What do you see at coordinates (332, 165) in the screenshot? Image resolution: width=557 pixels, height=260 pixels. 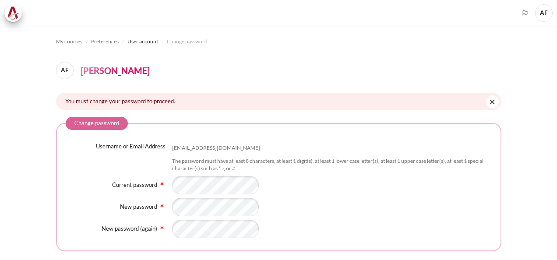 I see `div: The password must have at least 8 characters, at least 1 digit(s), at least 1 lower case letter(s...` at bounding box center [332, 165].